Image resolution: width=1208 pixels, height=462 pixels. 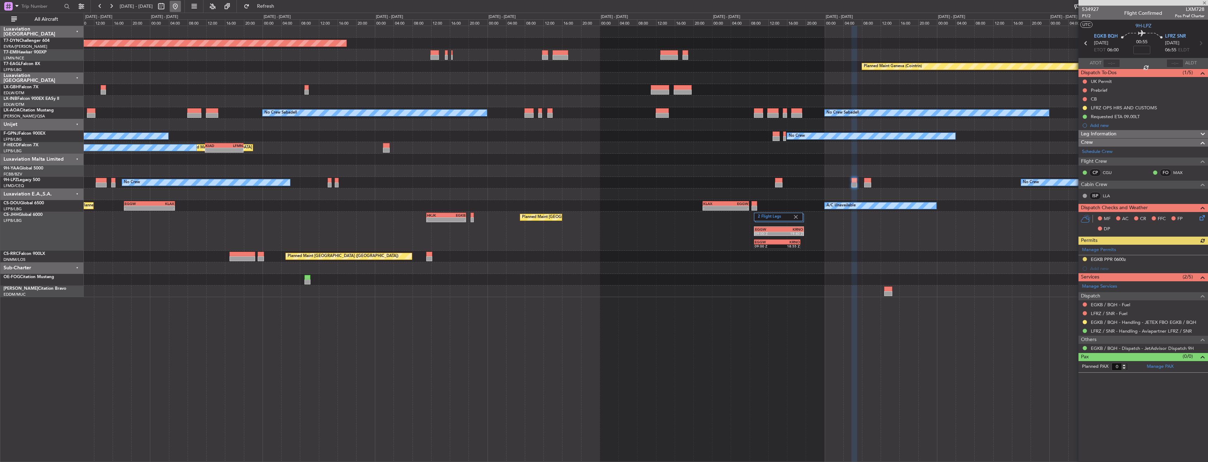 I want to click on div: Prebrief, so click(x=1098, y=90).